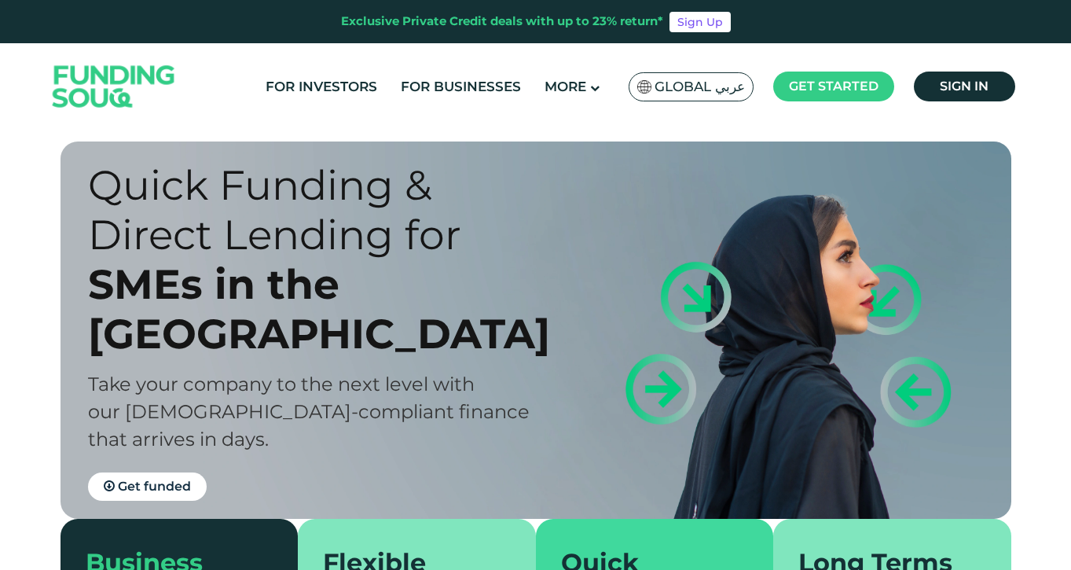 The height and width of the screenshot is (570, 1071). Describe the element at coordinates (114, 86) in the screenshot. I see `img: Logo` at that location.